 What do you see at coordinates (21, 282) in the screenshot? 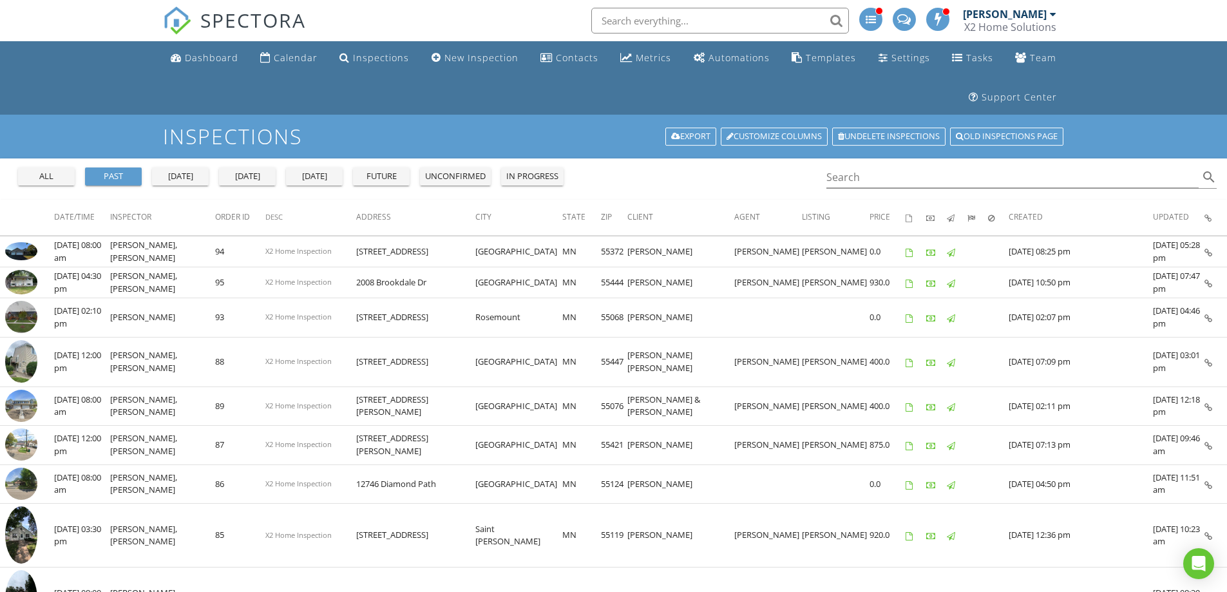
I see `img: 9364406%2Freports%2F120a5147-fc71-459f-aed4-9a9c99403320%2Fcover_photos%2FWH9sV70dqAeU04okEH6T%2F...` at bounding box center [21, 282].